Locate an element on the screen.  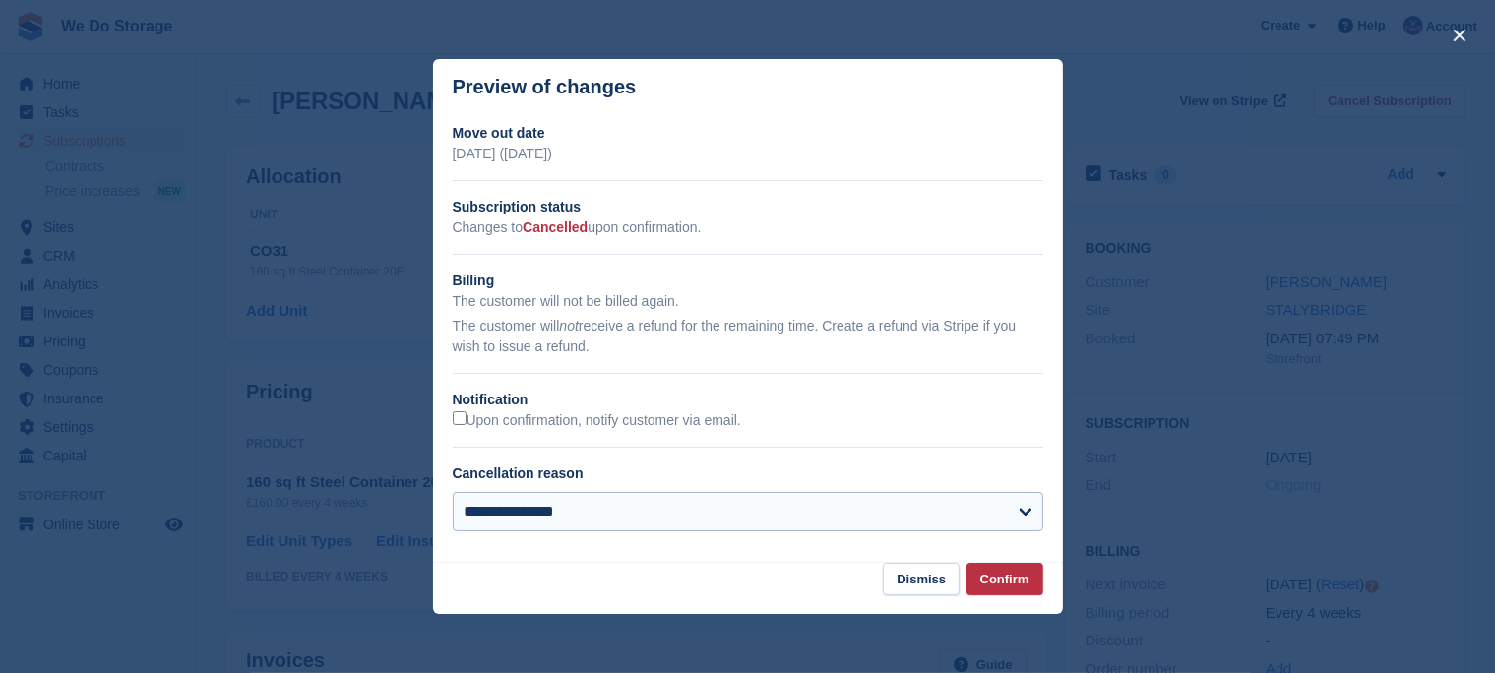
h2: Notification is located at coordinates (748, 400).